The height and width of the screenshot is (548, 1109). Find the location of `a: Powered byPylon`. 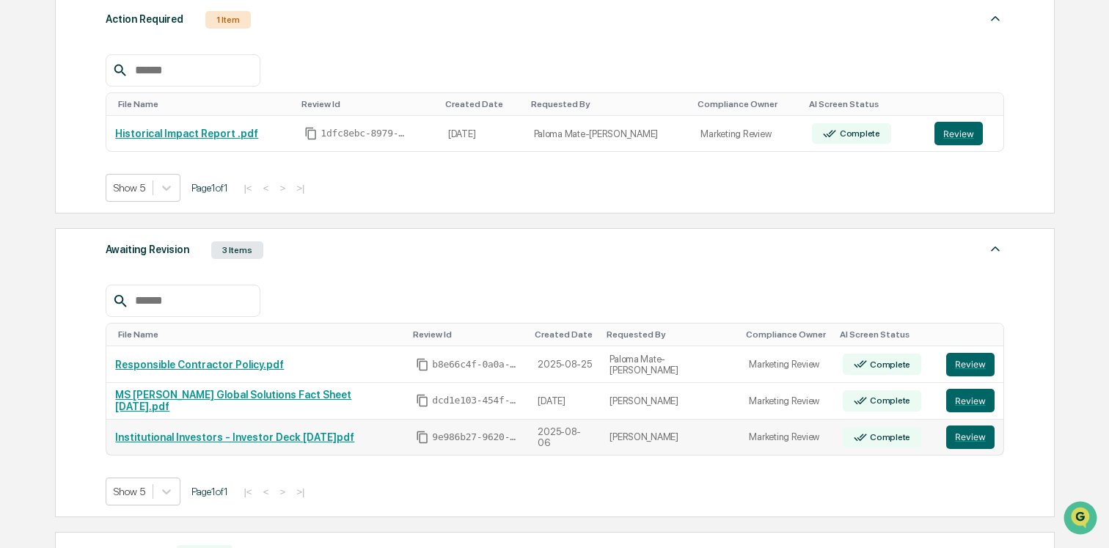

a: Powered byPylon is located at coordinates (140, 254).